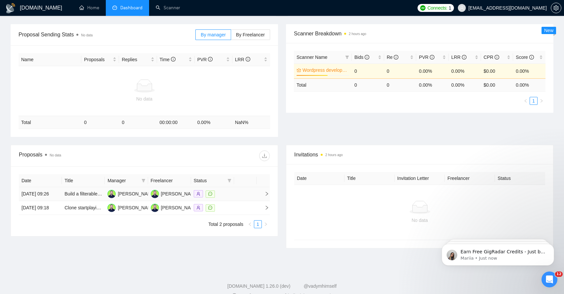 The width and height of the screenshot is (564, 294). I want to click on td: Build a filterable donation catalog with Stripe checkout and a JSON webhook payload, so click(83, 194).